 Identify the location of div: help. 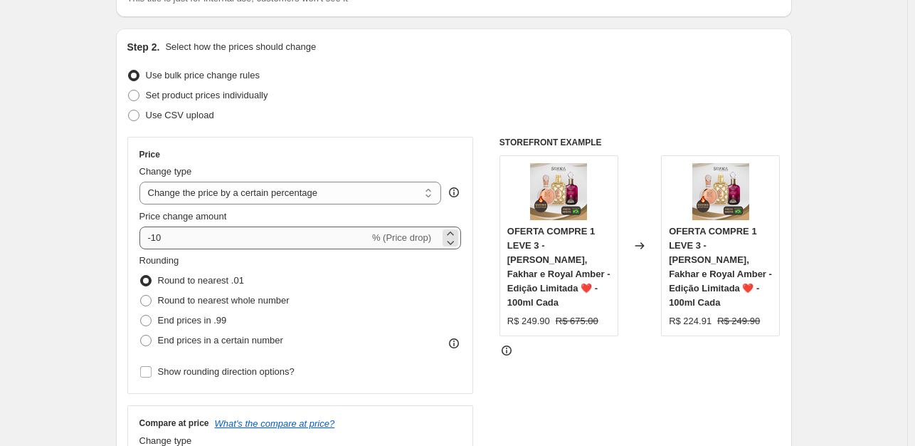
(454, 192).